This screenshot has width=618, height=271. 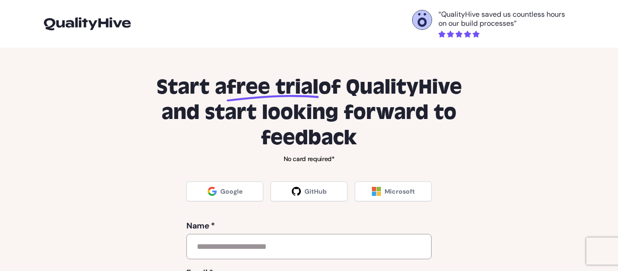 What do you see at coordinates (231, 192) in the screenshot?
I see `span: Google` at bounding box center [231, 192].